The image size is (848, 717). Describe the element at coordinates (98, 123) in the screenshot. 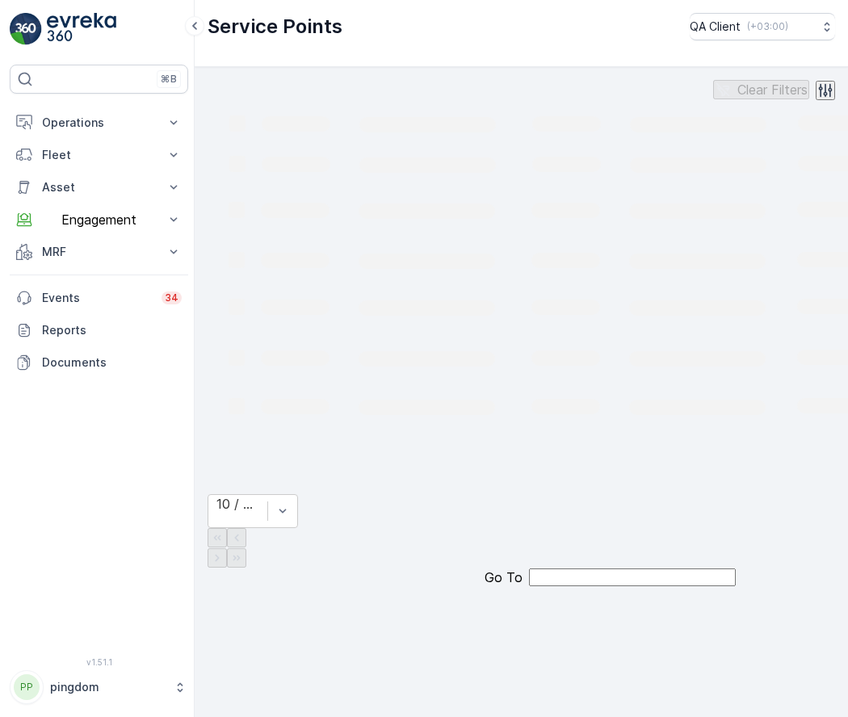

I see `button: Operations` at that location.